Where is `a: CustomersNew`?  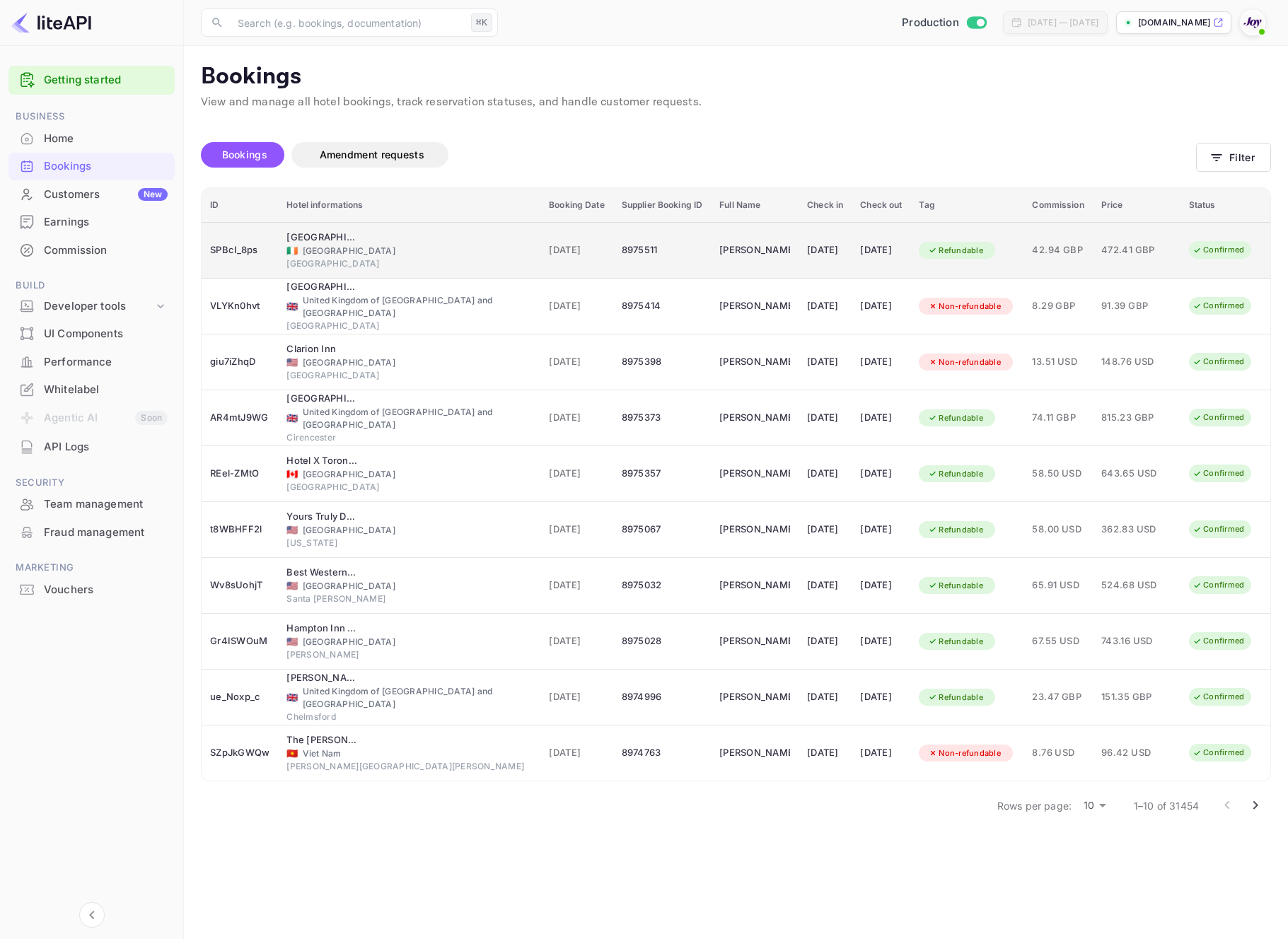 a: CustomersNew is located at coordinates (91, 194).